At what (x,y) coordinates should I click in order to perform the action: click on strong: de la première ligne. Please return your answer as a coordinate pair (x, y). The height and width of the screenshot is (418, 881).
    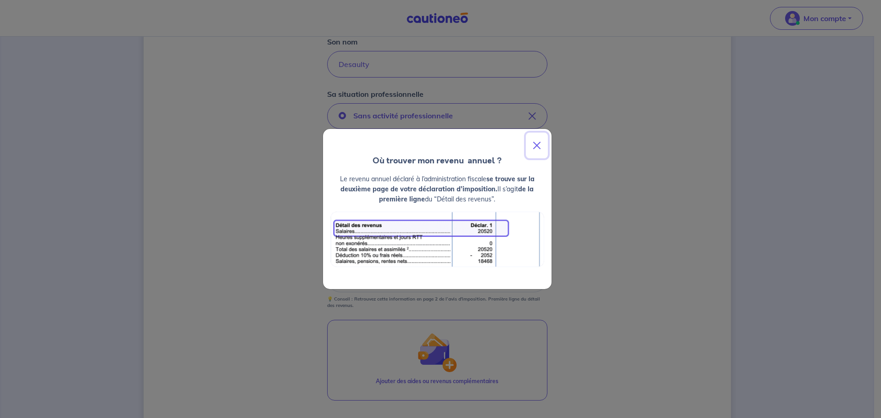
    Looking at the image, I should click on (456, 194).